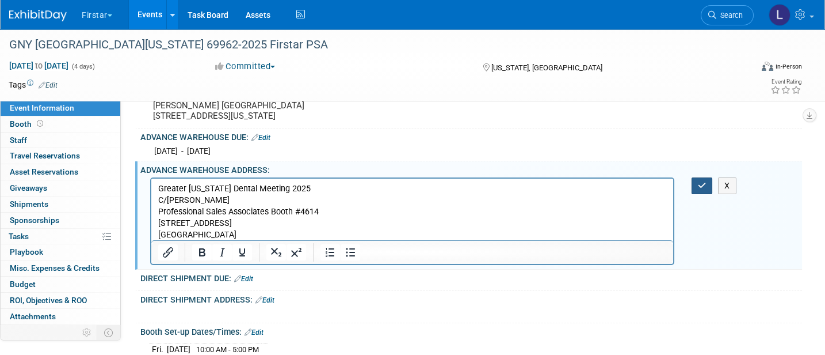  What do you see at coordinates (471, 277) in the screenshot?
I see `div: DIRECT SHIPMENT DUE:` at bounding box center [471, 277].